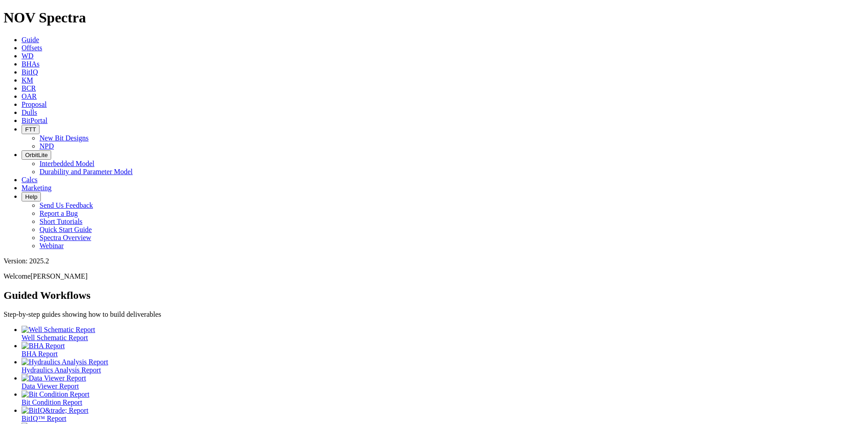 The image size is (862, 424). Describe the element at coordinates (30, 179) in the screenshot. I see `a: Calcs` at that location.